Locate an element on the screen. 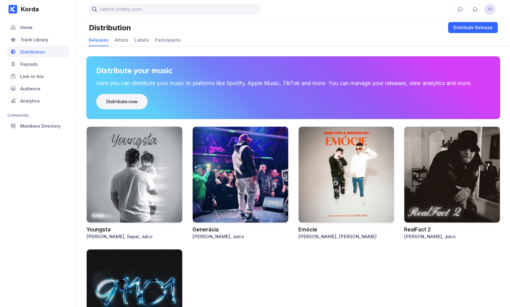  div: Emócie is located at coordinates (308, 230).